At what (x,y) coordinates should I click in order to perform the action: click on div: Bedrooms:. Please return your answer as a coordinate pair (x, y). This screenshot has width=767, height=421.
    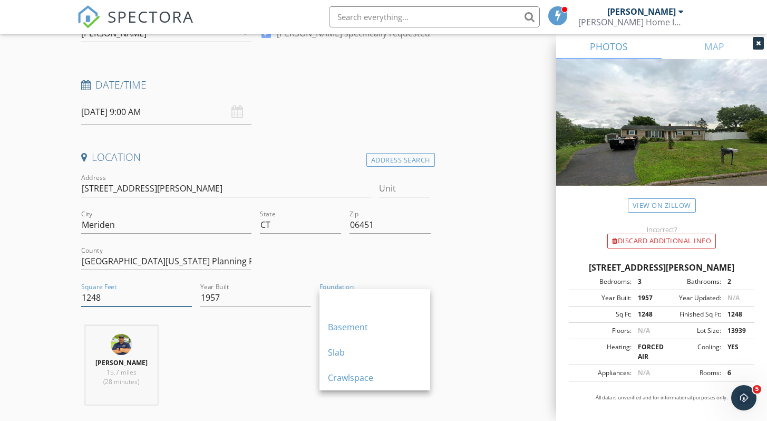
    Looking at the image, I should click on (602, 282).